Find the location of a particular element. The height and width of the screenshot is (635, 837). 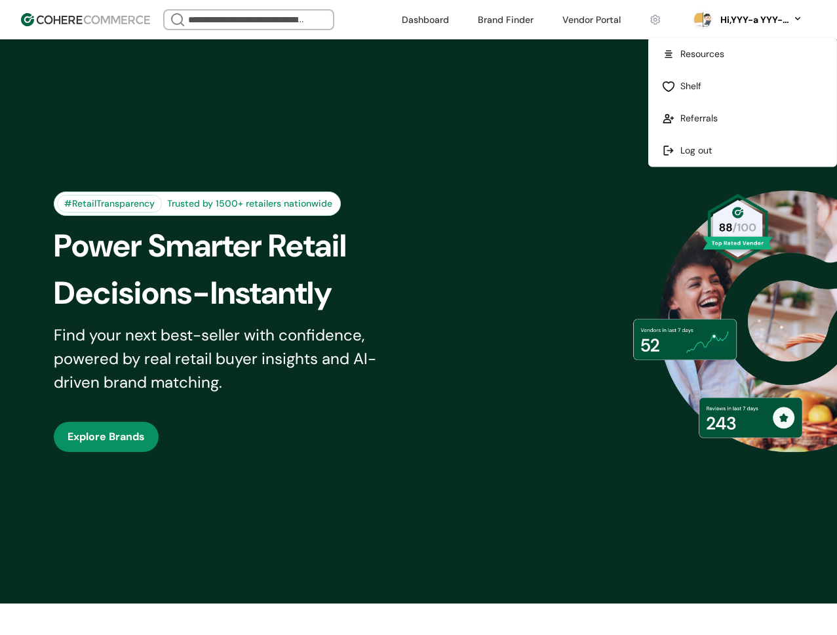

button: Hi,YYY-a YYY-aa is located at coordinates (760, 20).